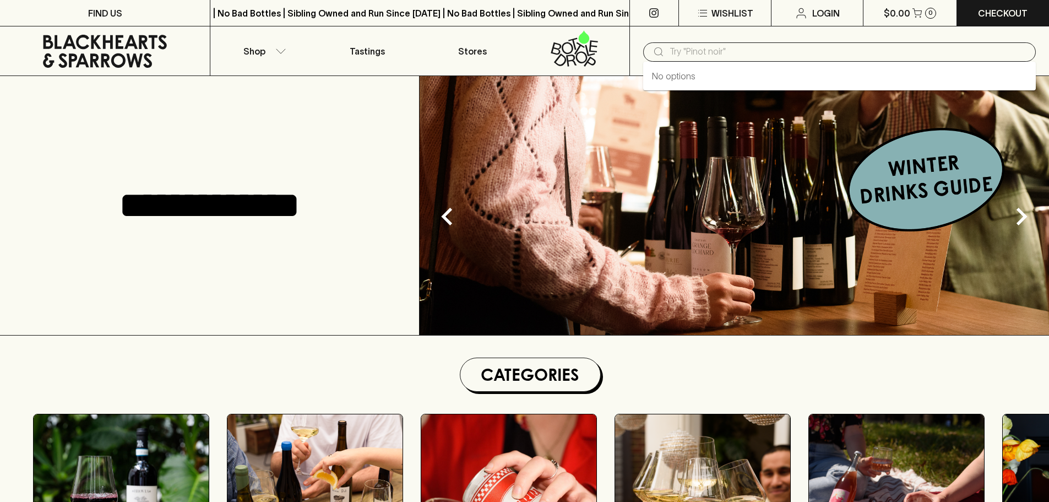 The width and height of the screenshot is (1049, 502). What do you see at coordinates (367, 51) in the screenshot?
I see `a: Tastings` at bounding box center [367, 51].